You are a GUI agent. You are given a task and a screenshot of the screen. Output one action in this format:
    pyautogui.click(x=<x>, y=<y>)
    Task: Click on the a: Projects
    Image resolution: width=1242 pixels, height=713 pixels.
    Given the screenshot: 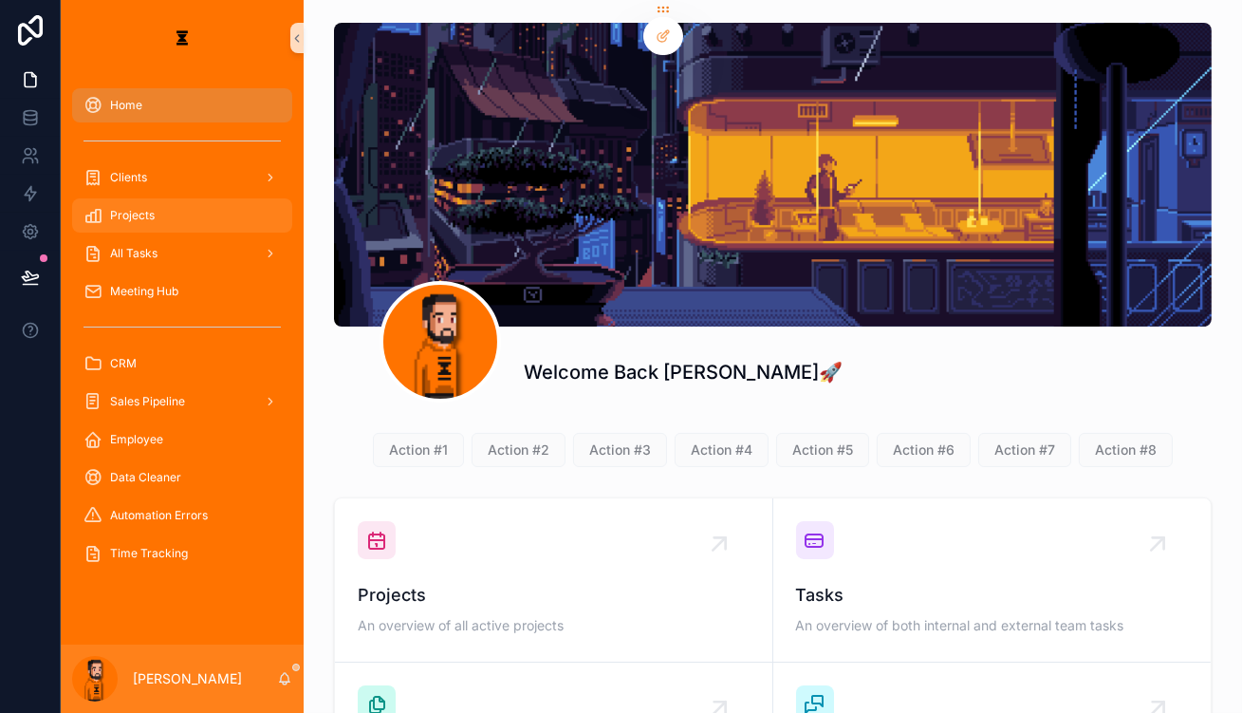 What is the action you would take?
    pyautogui.click(x=182, y=215)
    